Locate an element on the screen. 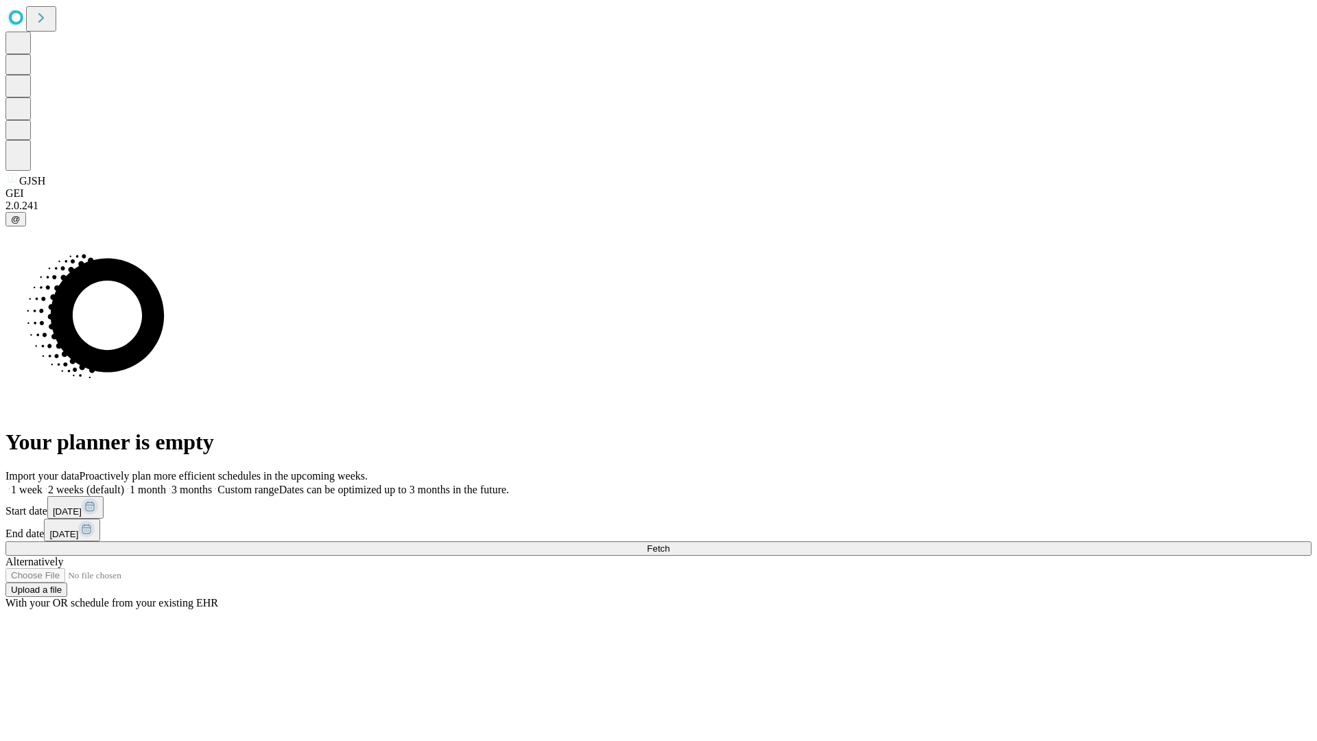 The image size is (1317, 741). div: GEI is located at coordinates (658, 193).